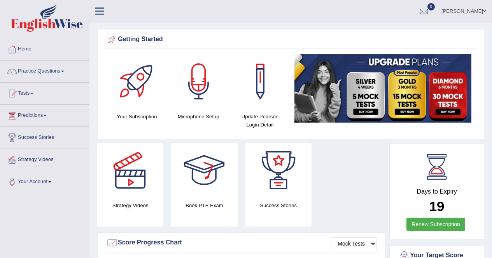  I want to click on a: Tests, so click(45, 93).